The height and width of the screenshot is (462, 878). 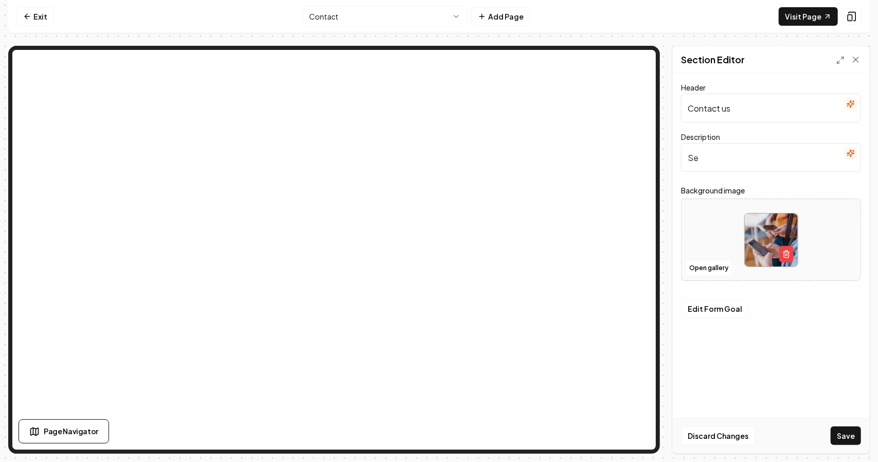 I want to click on a: Visit Page, so click(x=808, y=16).